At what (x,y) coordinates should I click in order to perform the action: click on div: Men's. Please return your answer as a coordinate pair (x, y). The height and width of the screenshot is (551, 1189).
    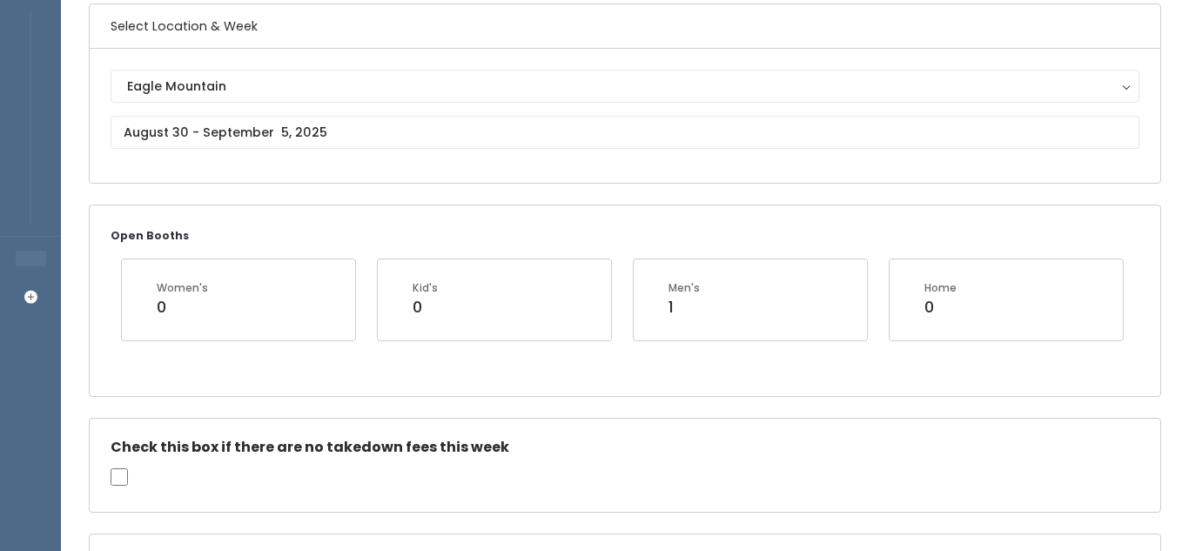
    Looking at the image, I should click on (684, 288).